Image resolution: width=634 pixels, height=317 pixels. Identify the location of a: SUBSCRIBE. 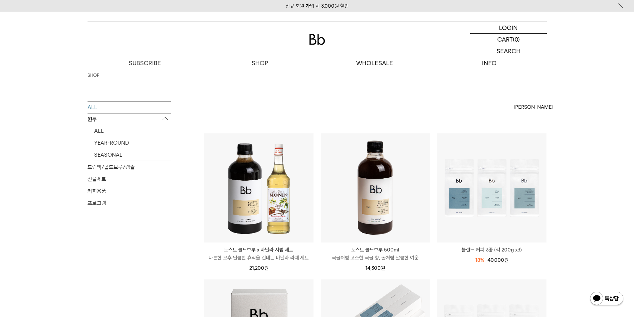
(145, 63).